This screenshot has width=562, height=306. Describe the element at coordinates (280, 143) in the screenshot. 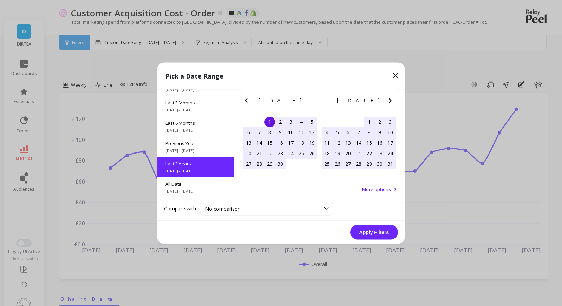

I see `div: Choose Wednesday, November 16th, 2022` at that location.